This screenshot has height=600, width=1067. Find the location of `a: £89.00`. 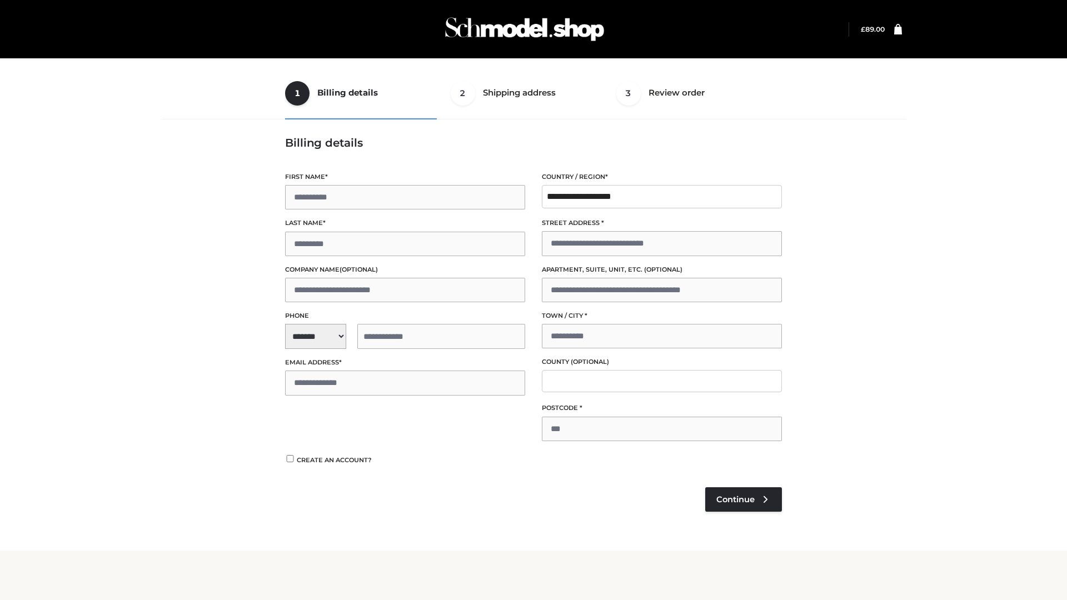

a: £89.00 is located at coordinates (872, 29).